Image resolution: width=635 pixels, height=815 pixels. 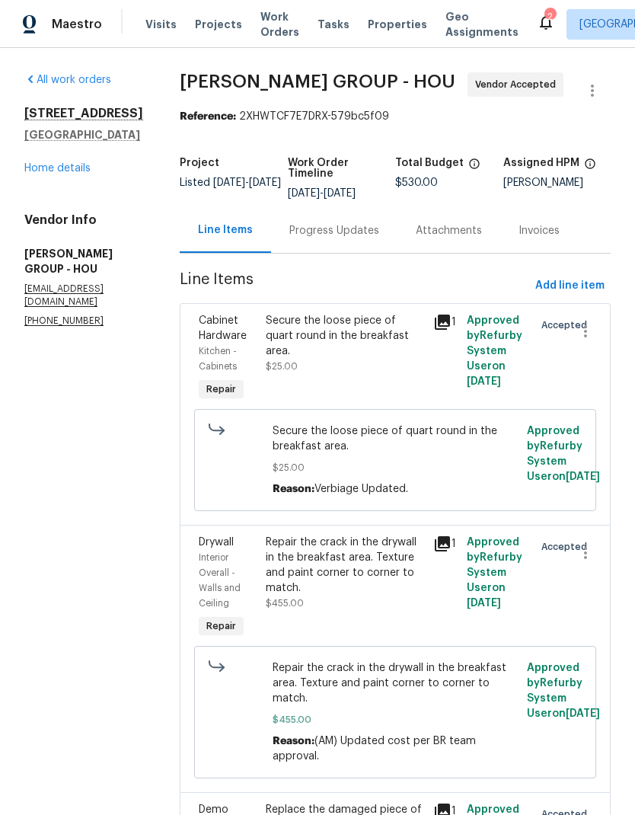 What do you see at coordinates (417, 183) in the screenshot?
I see `span: $530.00` at bounding box center [417, 183].